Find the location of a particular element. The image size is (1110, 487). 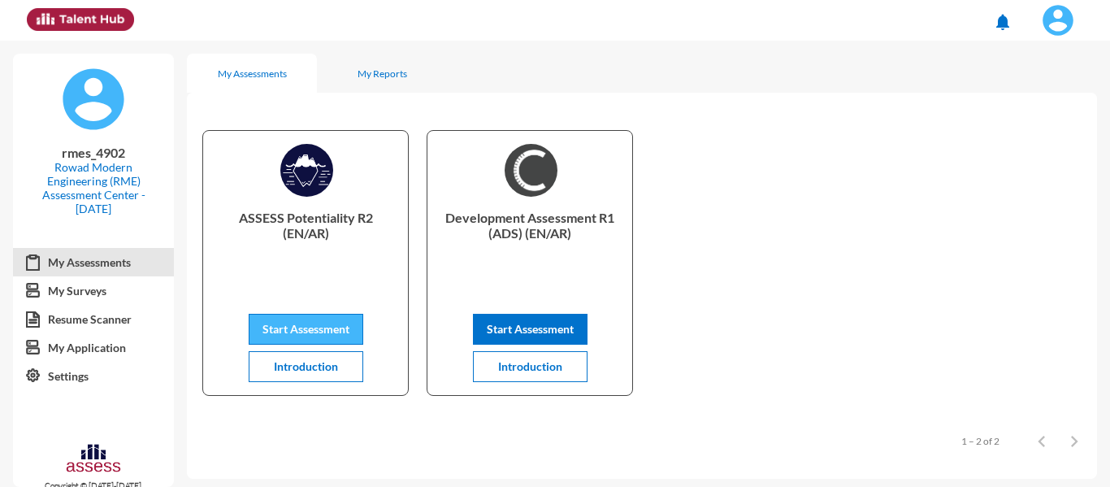

a: Resume Scanner is located at coordinates (93, 319).